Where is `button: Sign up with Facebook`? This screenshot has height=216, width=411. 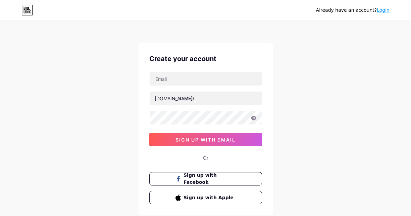
button: Sign up with Facebook is located at coordinates (206, 179).